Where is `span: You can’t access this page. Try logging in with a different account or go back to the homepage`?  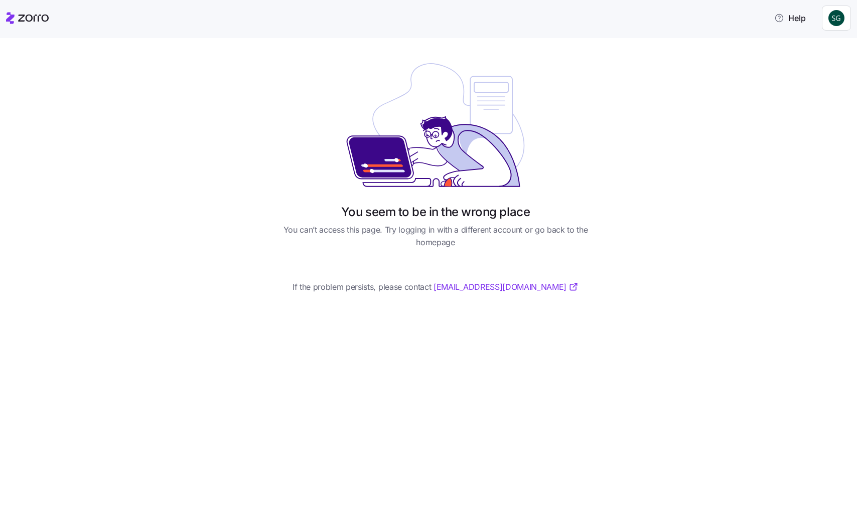 span: You can’t access this page. Try logging in with a different account or go back to the homepage is located at coordinates (436, 236).